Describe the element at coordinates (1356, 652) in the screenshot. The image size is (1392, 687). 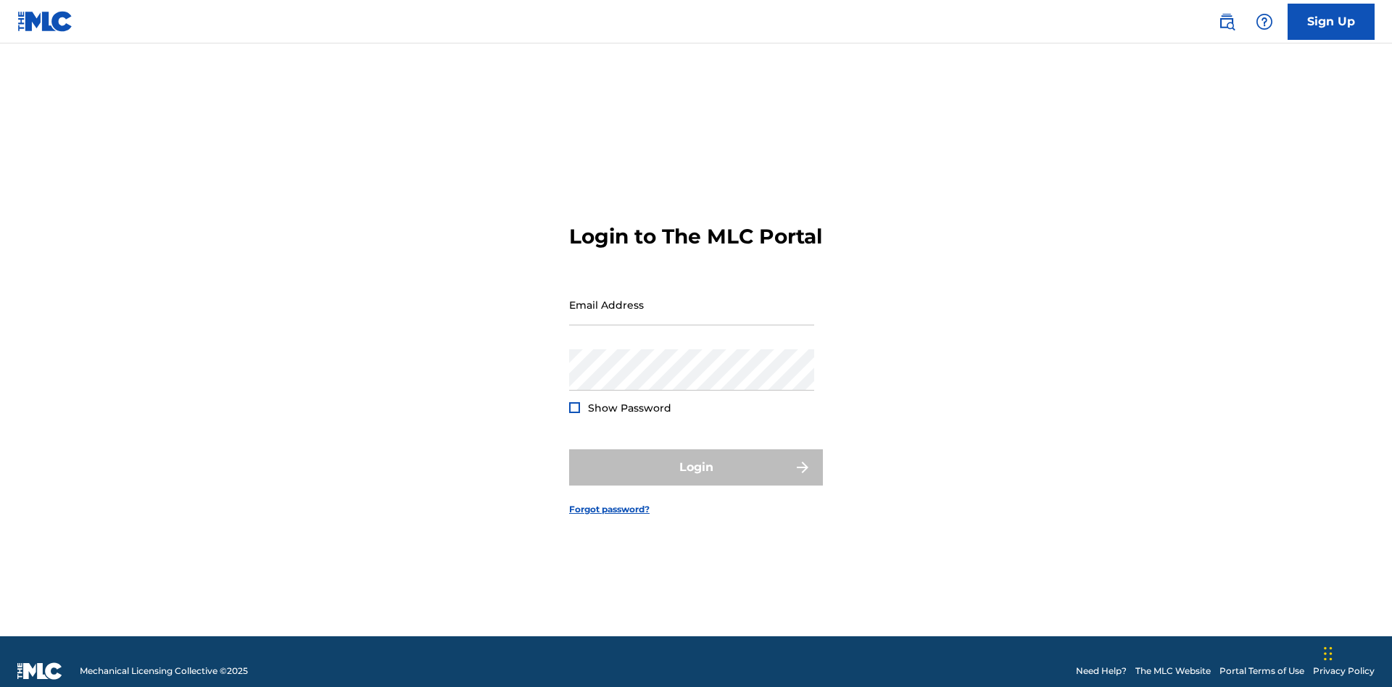
I see `div: Chat Widget` at that location.